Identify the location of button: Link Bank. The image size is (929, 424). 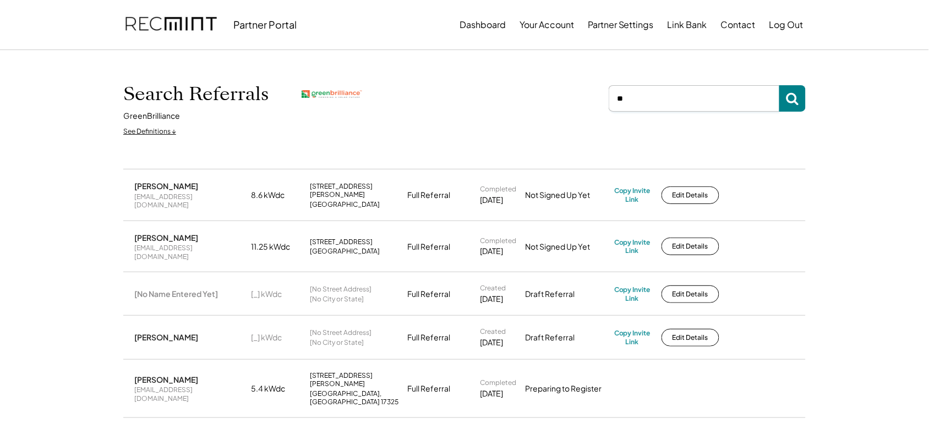
(688, 25).